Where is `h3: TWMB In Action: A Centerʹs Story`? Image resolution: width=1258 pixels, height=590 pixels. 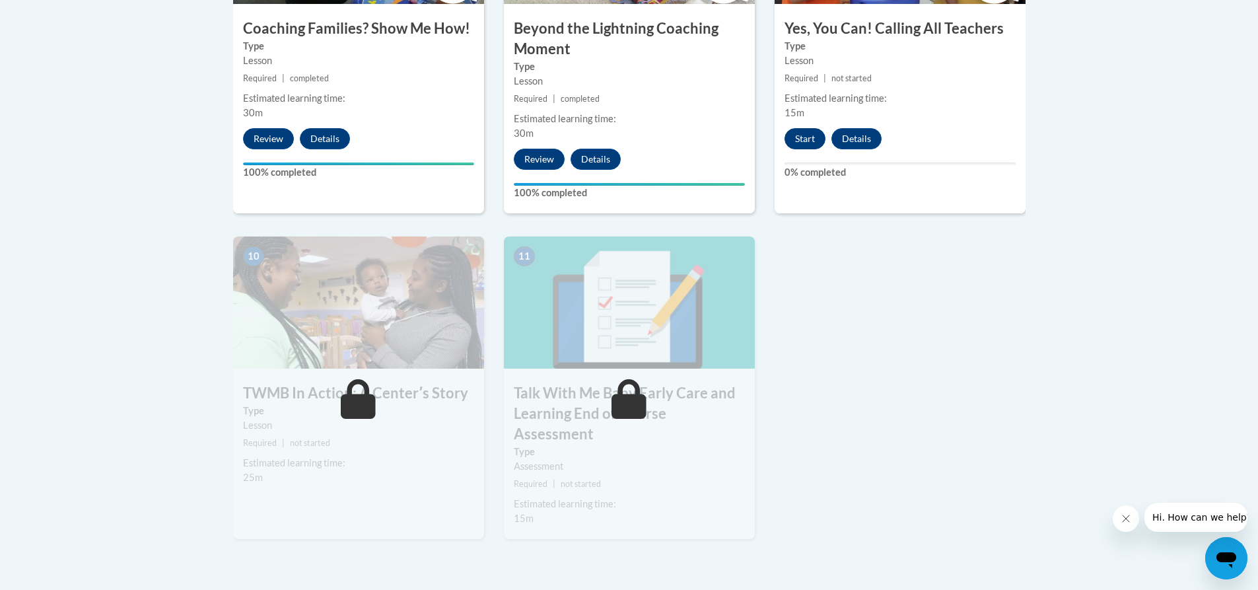 h3: TWMB In Action: A Centerʹs Story is located at coordinates (359, 393).